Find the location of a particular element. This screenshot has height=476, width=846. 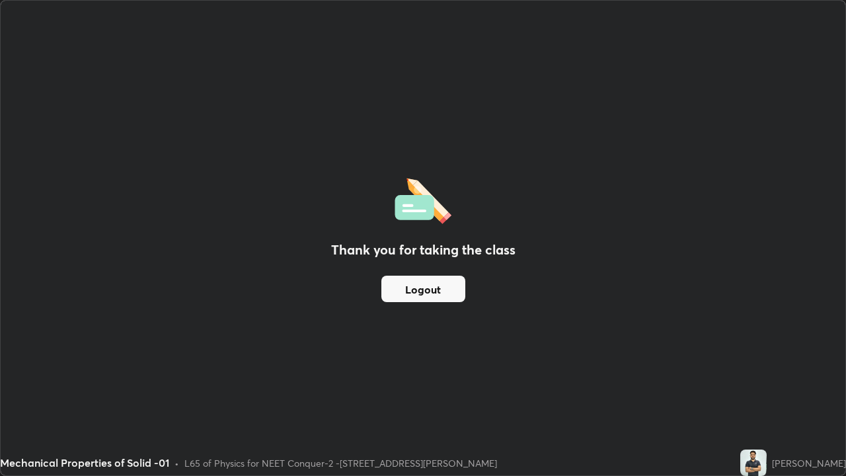

img: aad7c88180934166bc05e7b1c96e33c5.jpg is located at coordinates (753, 462).